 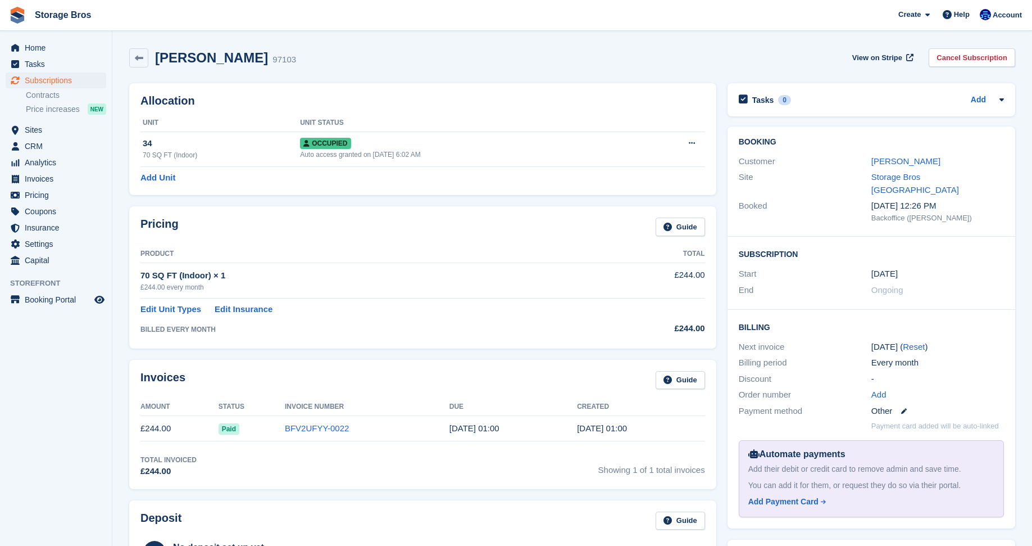 What do you see at coordinates (66, 109) in the screenshot?
I see `a: Price increases NEW` at bounding box center [66, 109].